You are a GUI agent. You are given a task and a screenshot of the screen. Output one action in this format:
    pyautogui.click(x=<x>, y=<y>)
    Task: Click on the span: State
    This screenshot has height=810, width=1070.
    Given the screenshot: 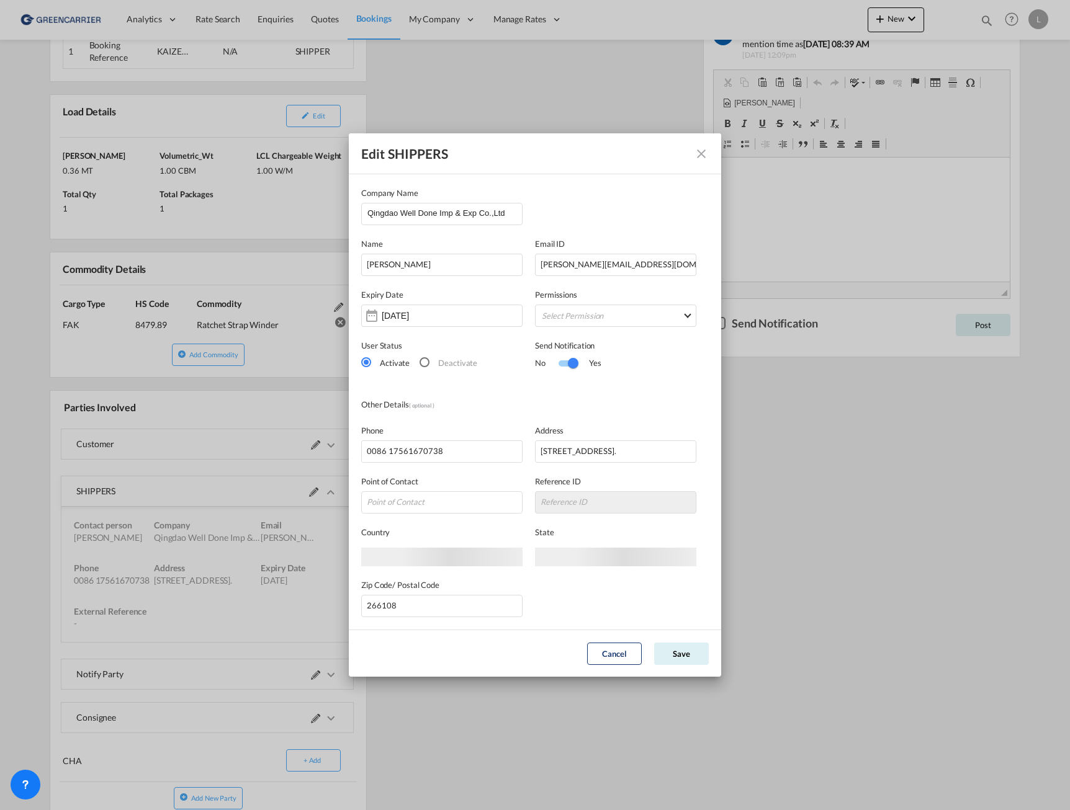 What is the action you would take?
    pyautogui.click(x=544, y=532)
    